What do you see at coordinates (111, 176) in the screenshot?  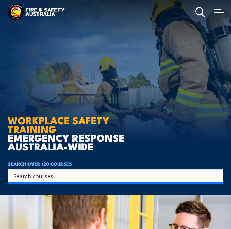 I see `input: Search input` at bounding box center [111, 176].